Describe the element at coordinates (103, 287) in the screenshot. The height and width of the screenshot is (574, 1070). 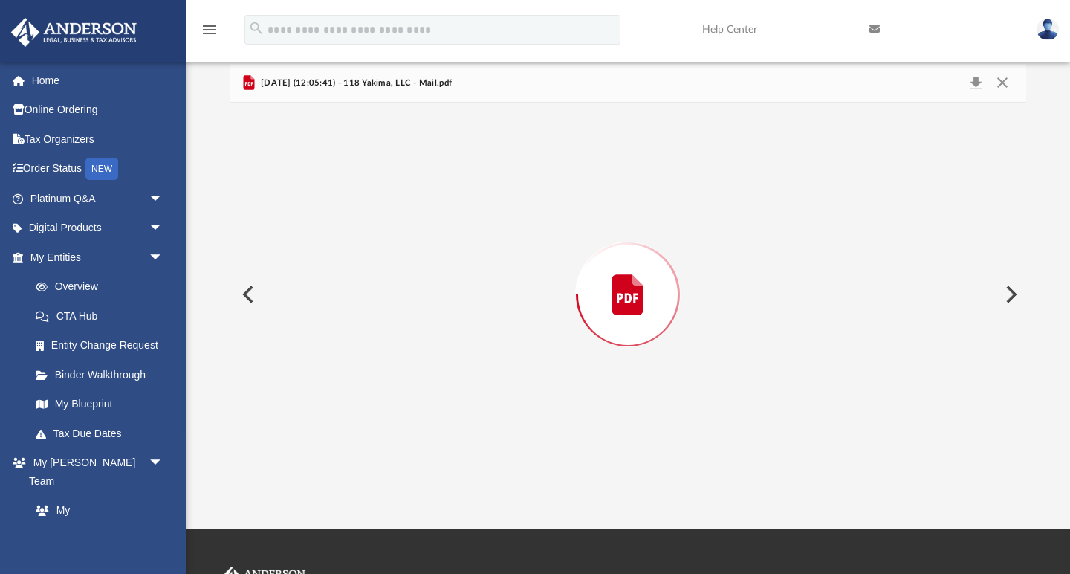
I see `a: Overview` at that location.